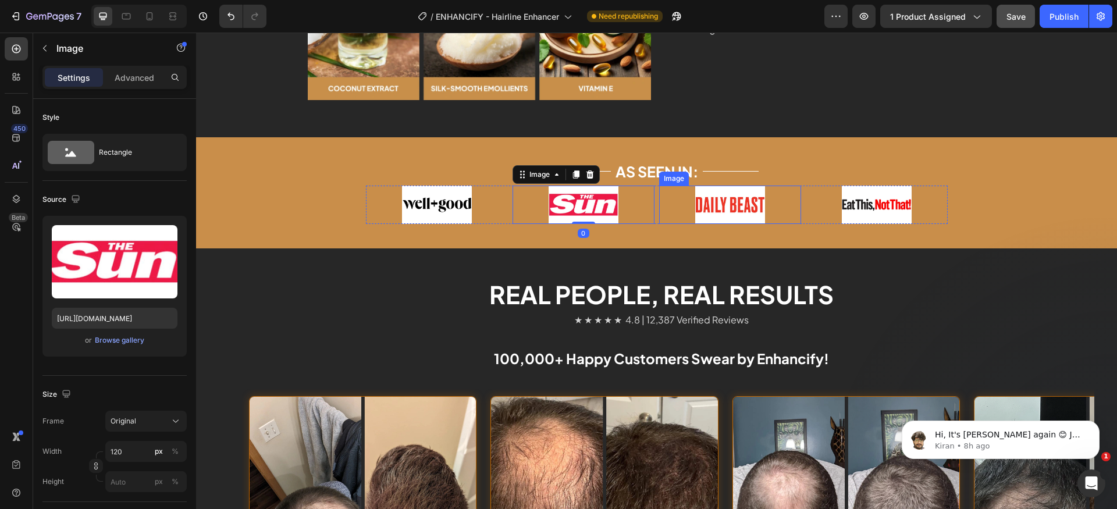  I want to click on button: Publish, so click(1064, 16).